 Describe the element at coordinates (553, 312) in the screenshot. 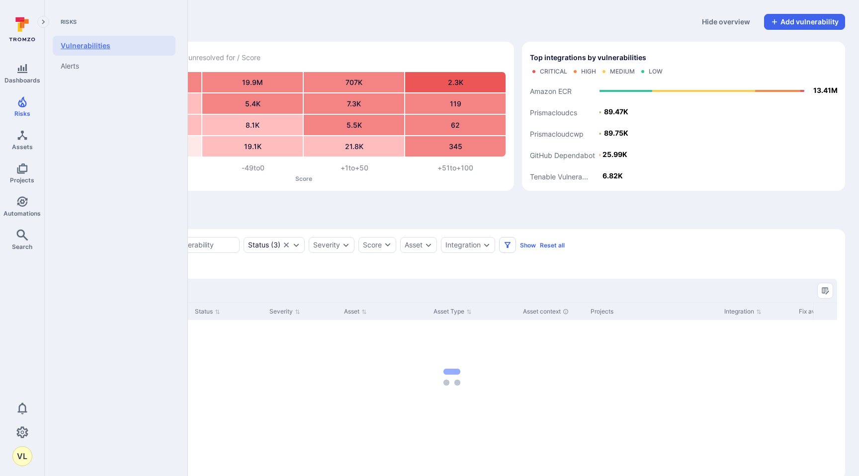

I see `div: Asset context` at that location.